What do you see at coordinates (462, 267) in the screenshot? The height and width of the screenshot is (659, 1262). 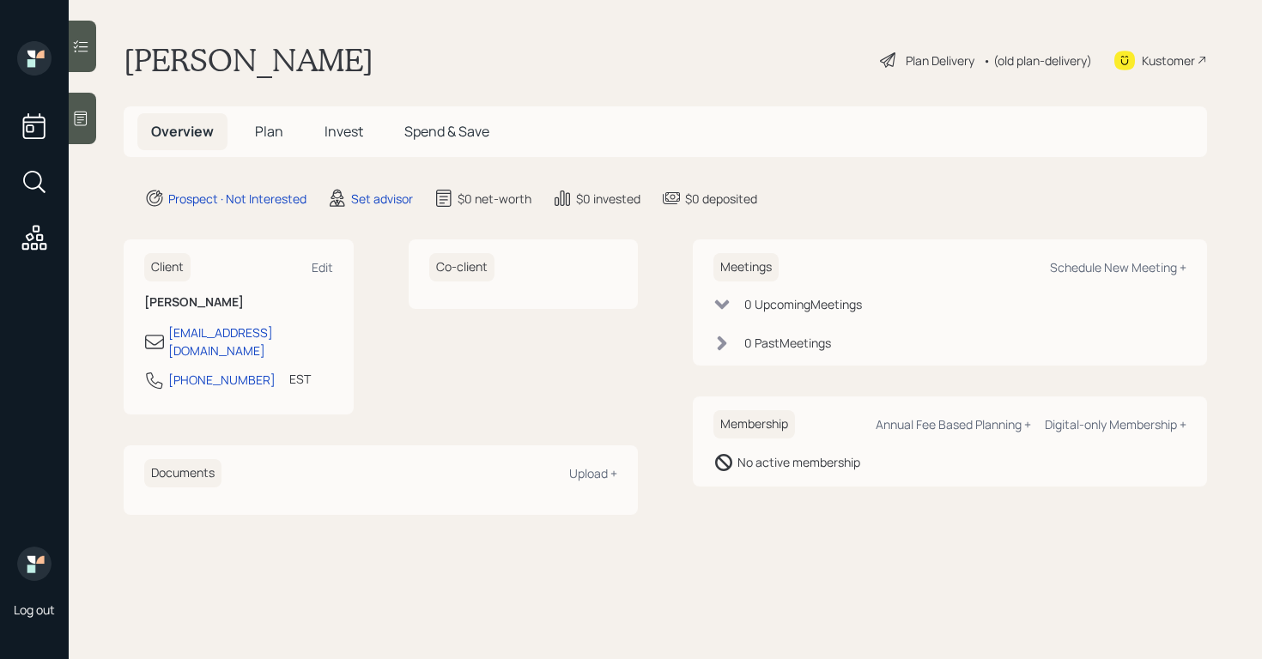 I see `h6: Co-client` at bounding box center [462, 267].